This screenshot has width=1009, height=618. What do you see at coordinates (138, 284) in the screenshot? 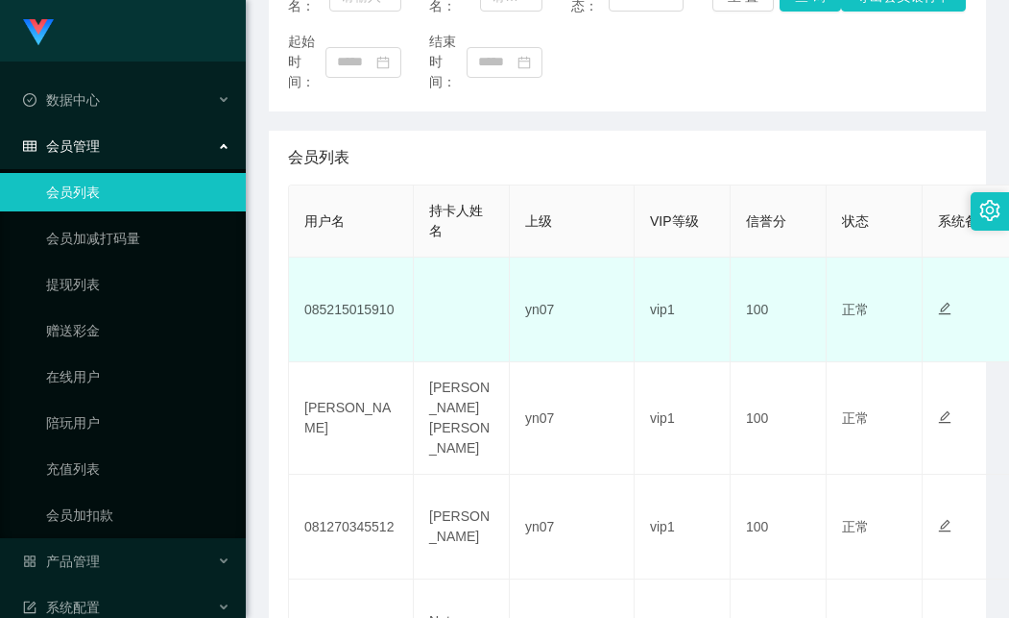
I see `a: 提现列表` at bounding box center [138, 284].